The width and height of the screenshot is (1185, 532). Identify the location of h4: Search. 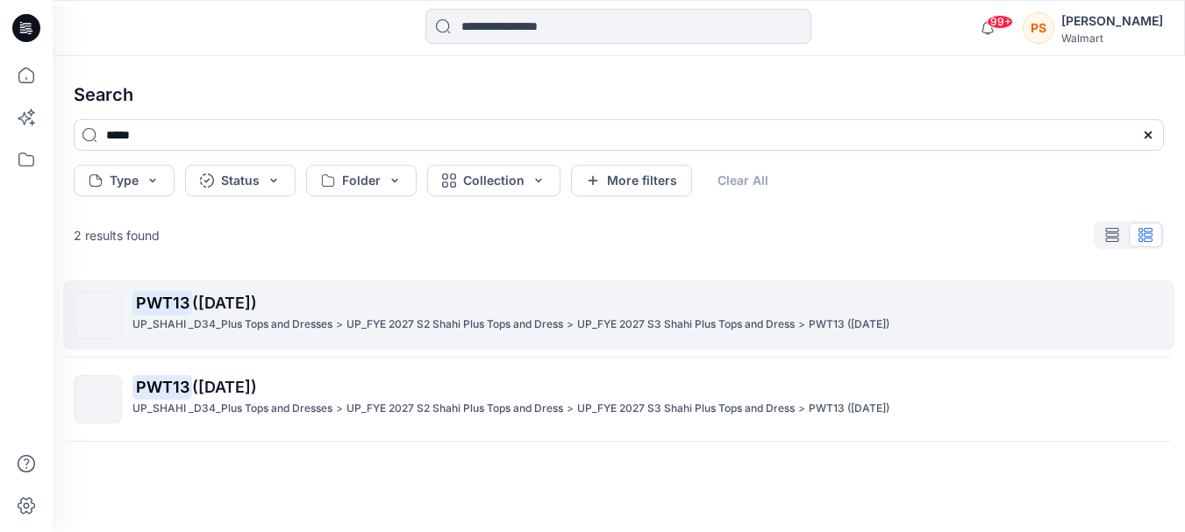
(618, 95).